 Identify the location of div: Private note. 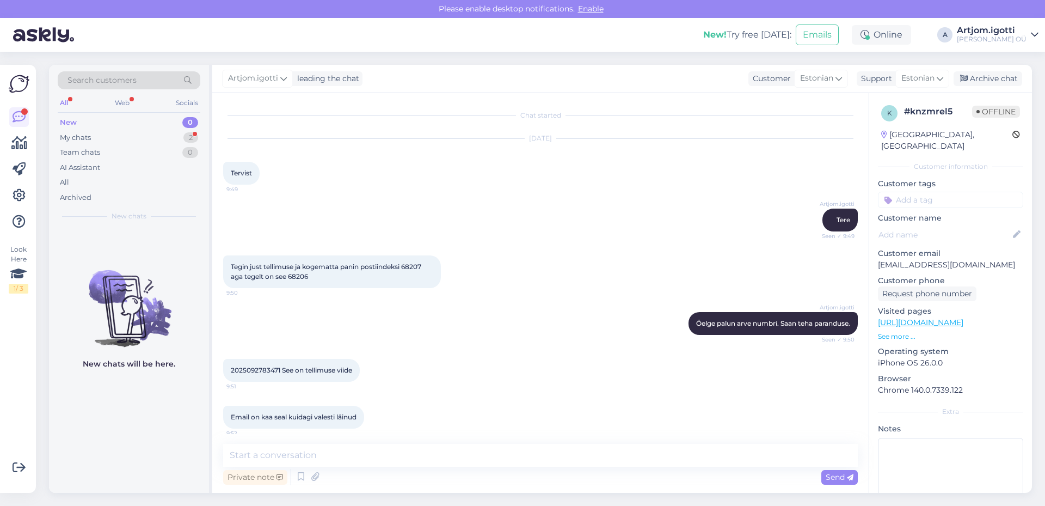
(255, 477).